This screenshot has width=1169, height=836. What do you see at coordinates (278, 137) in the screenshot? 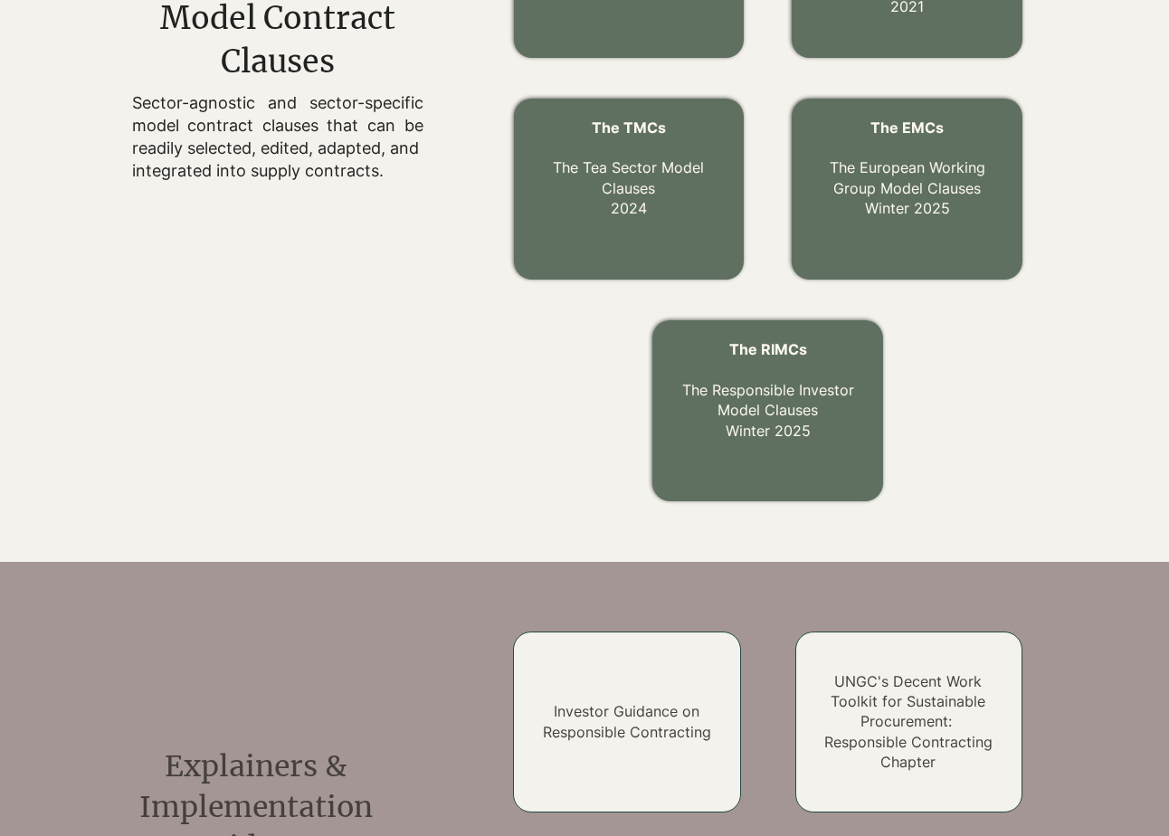
I see `p: Sector-agnostic and sector-specific model contract clauses that can be readily selected, edited, ...` at bounding box center [278, 137].